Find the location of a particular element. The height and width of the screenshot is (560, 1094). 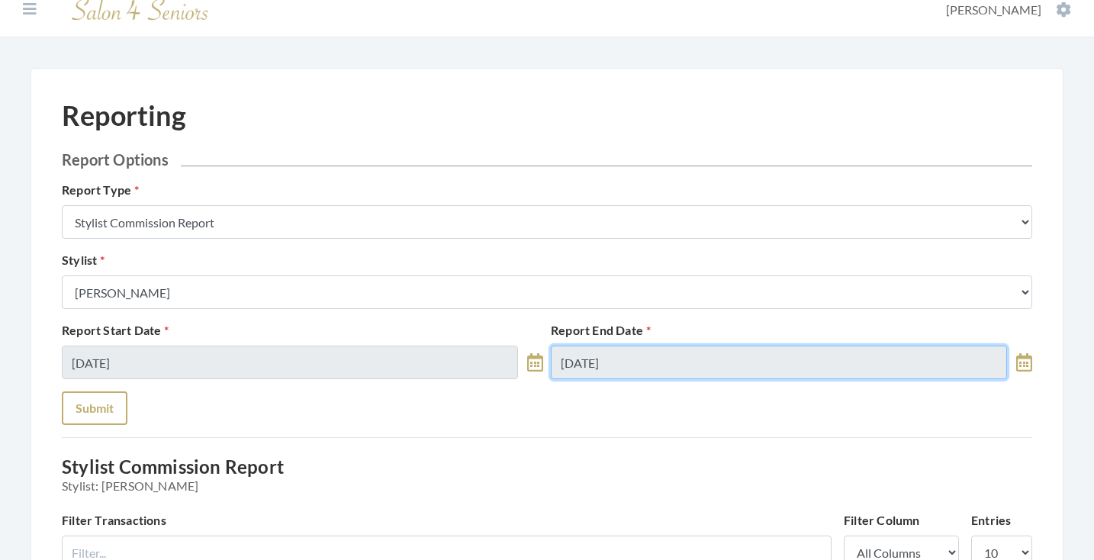

label: Filter Column is located at coordinates (882, 520).